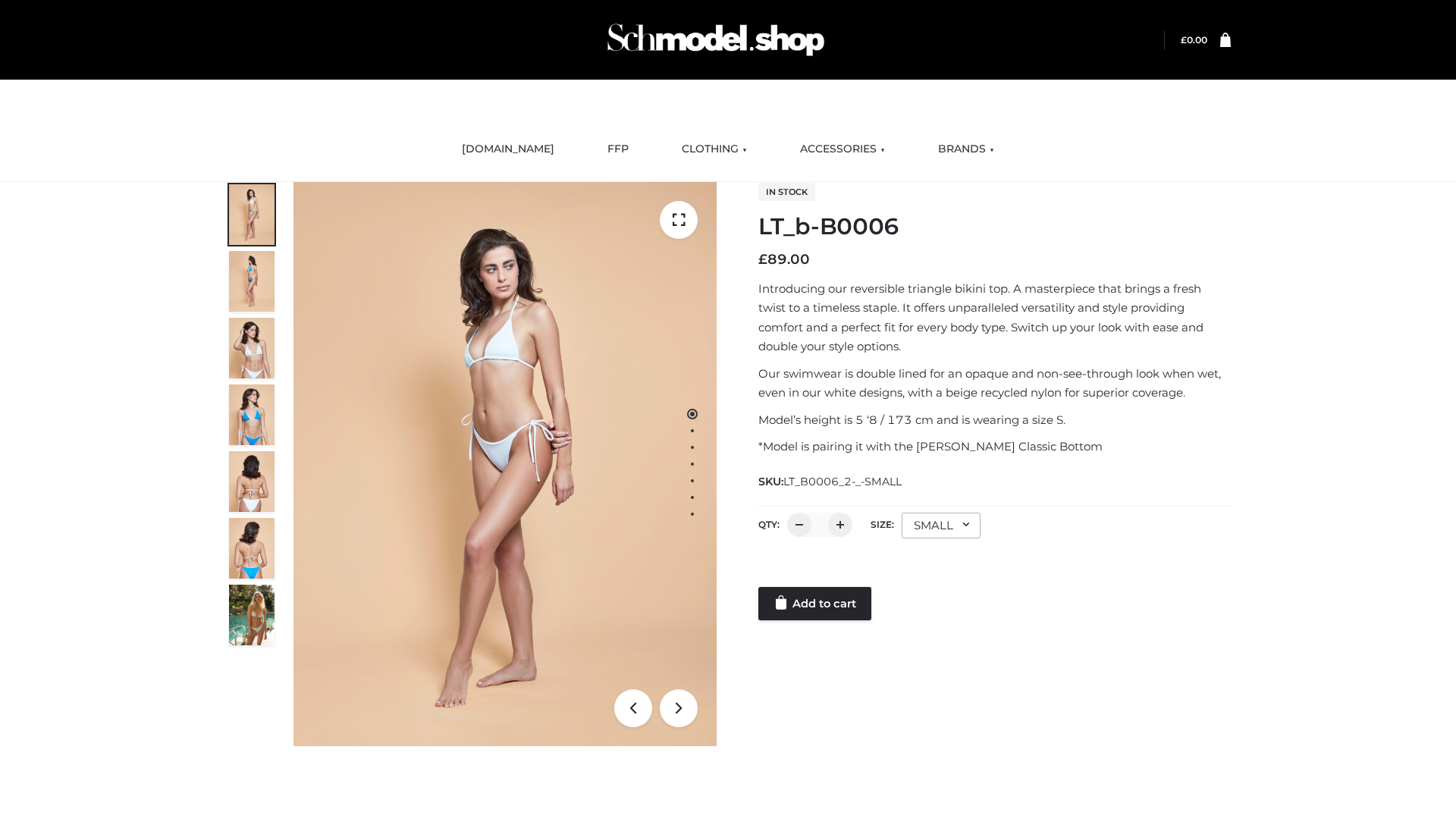 The image size is (1456, 819). I want to click on p: Model’s height is 5 ‘8 / 173 cm and is wearing a size S., so click(994, 421).